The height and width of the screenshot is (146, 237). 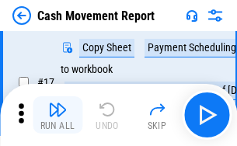 I want to click on img: Back, so click(x=22, y=16).